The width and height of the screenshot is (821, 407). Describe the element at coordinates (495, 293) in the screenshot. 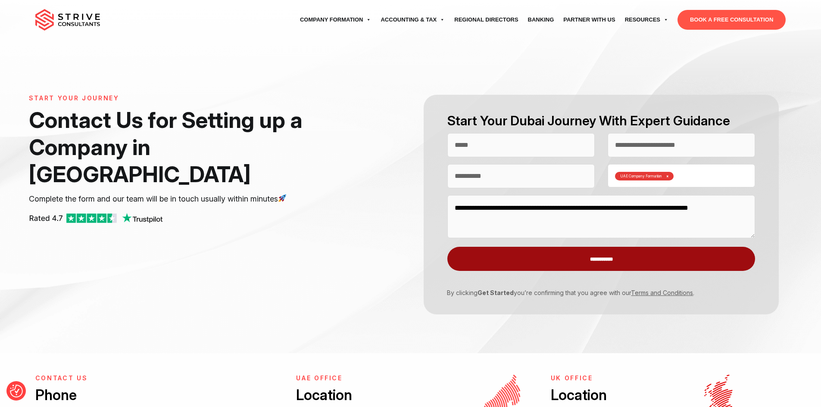

I see `strong: Get Started` at that location.